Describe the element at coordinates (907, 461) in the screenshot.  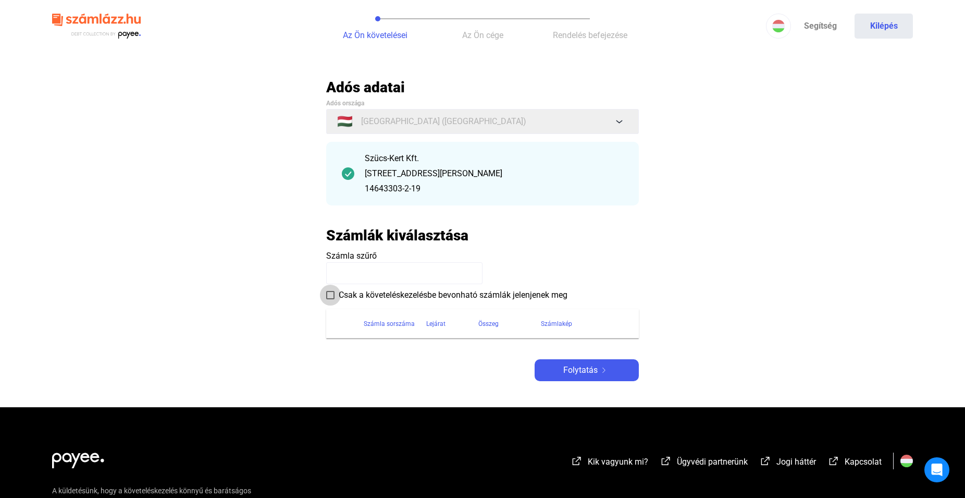
I see `img: HU.svg` at that location.